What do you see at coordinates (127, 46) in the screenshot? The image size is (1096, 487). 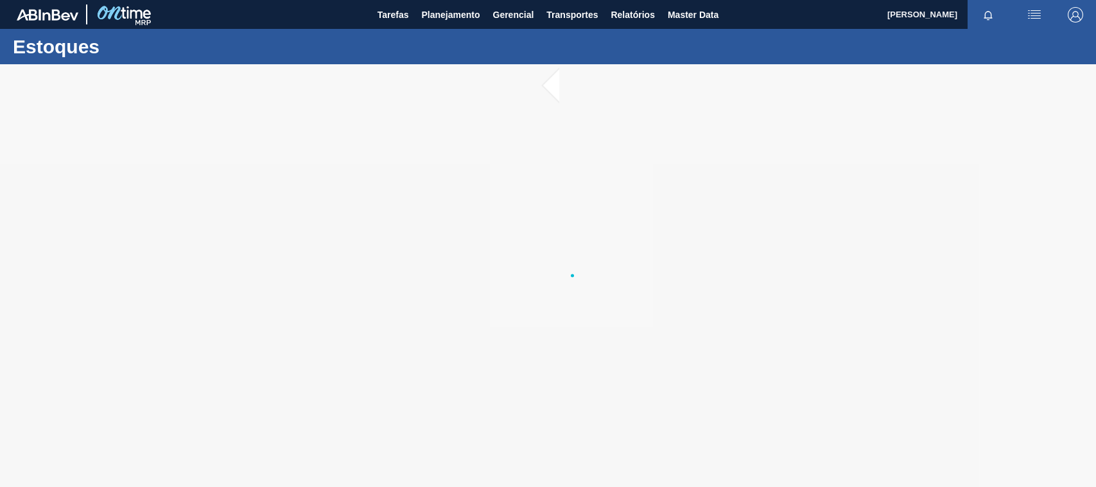 I see `h1: Estoques` at bounding box center [127, 46].